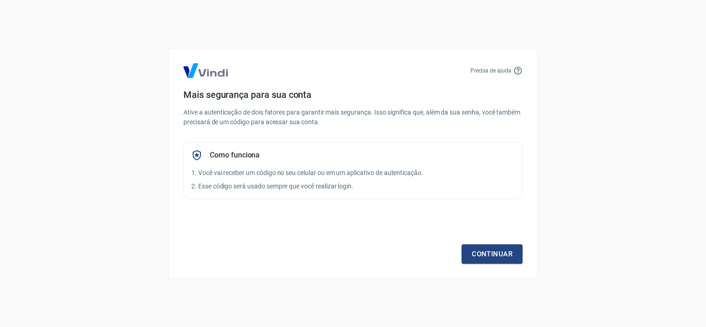 The width and height of the screenshot is (706, 327). Describe the element at coordinates (353, 186) in the screenshot. I see `p: 2. Esse código será usado sempre que você realizar login.` at that location.